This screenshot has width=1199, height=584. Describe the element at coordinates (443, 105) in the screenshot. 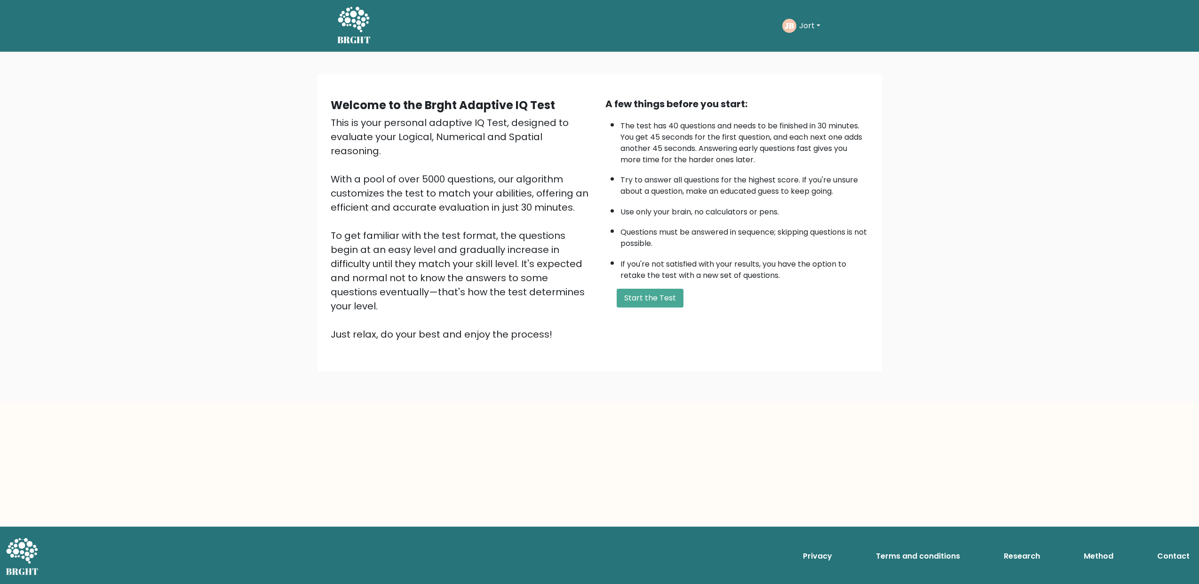

I see `b: Welcome to the Brght Adaptive IQ Test` at that location.